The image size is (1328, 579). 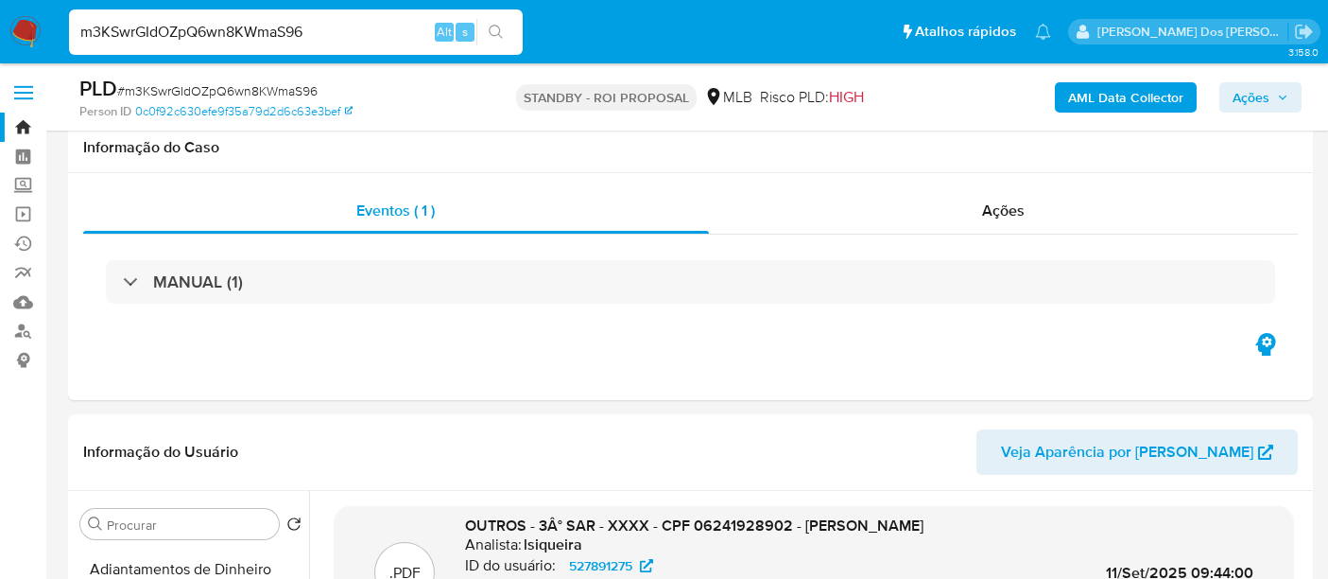 What do you see at coordinates (690, 147) in the screenshot?
I see `h1: Informação do Caso` at bounding box center [690, 147].